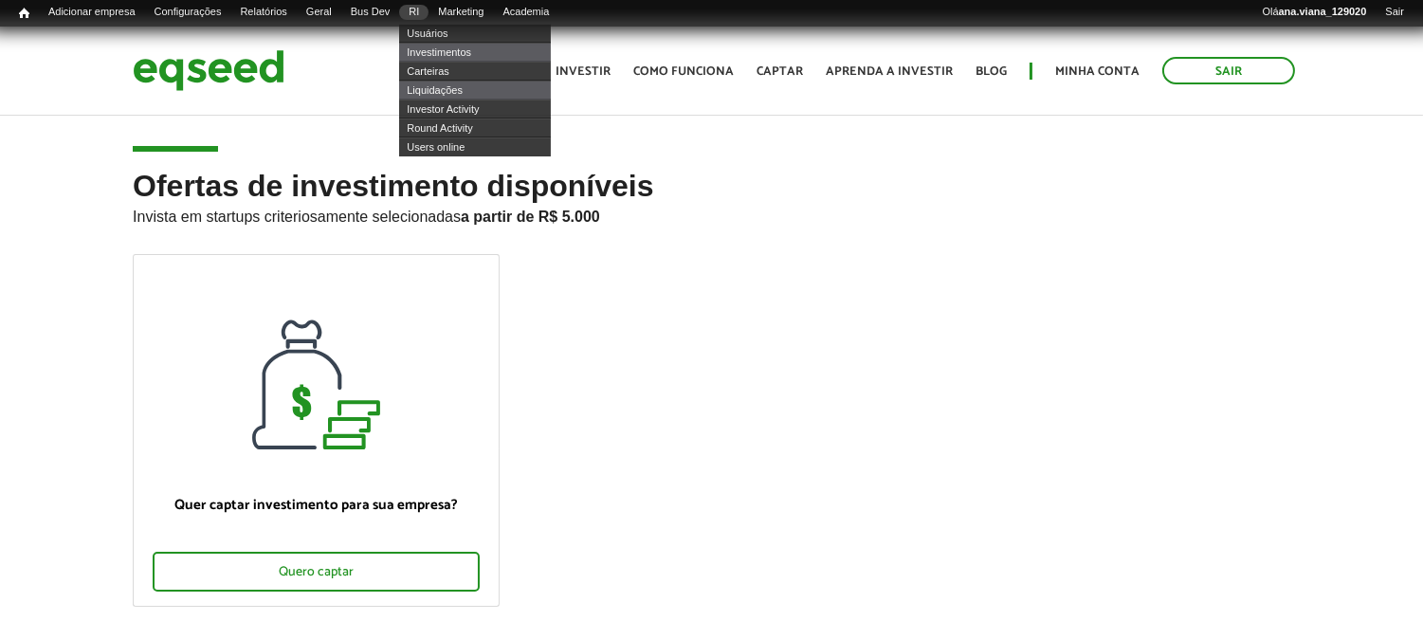 This screenshot has width=1423, height=639. What do you see at coordinates (371, 12) in the screenshot?
I see `a: Bus Dev` at bounding box center [371, 12].